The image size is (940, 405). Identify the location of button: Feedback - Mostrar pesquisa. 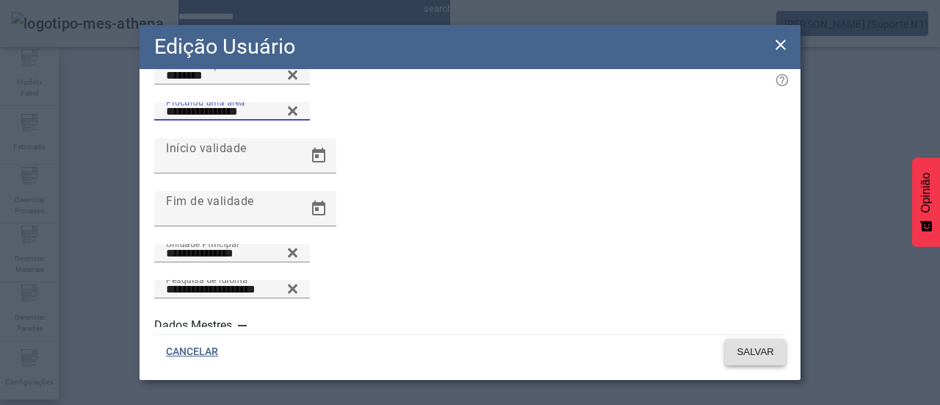
(926, 202).